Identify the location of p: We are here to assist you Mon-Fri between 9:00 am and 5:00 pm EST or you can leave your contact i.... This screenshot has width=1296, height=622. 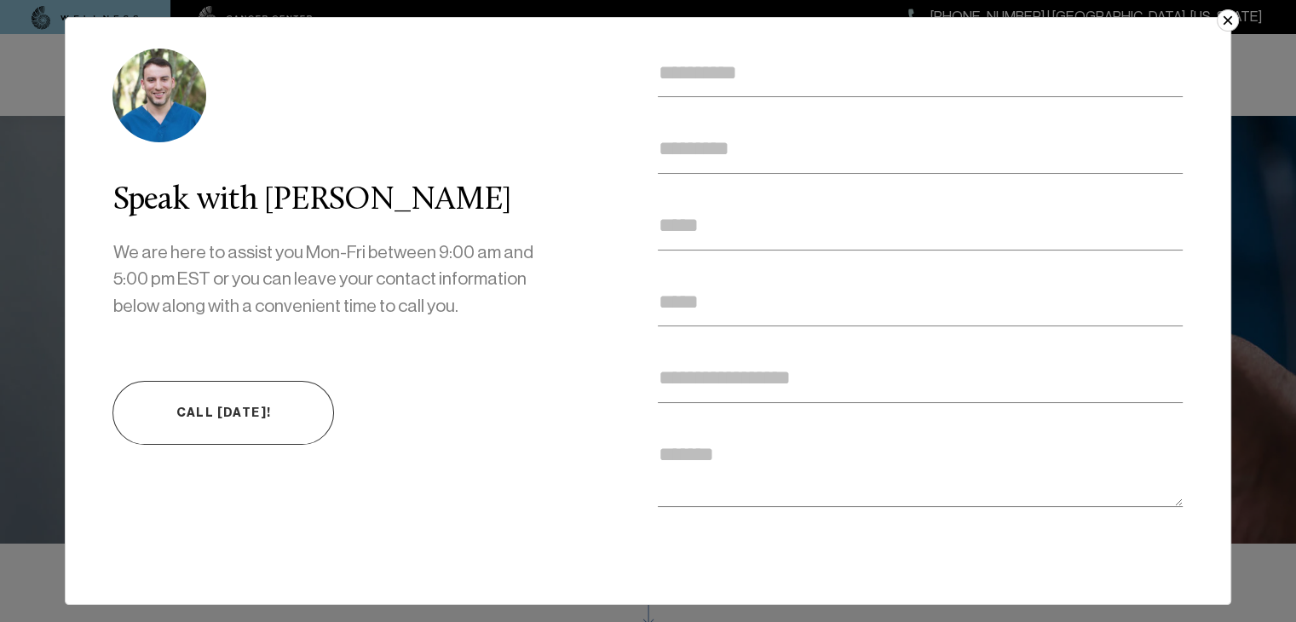
(329, 280).